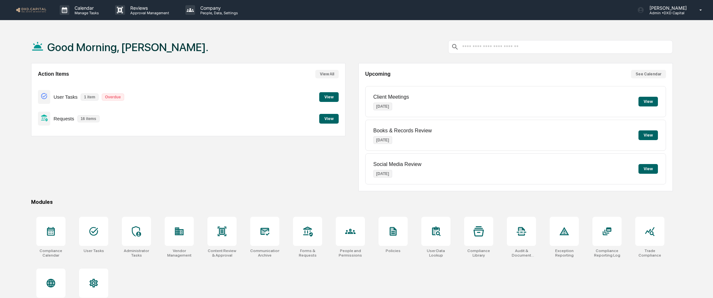 This screenshot has width=713, height=298. What do you see at coordinates (564, 253) in the screenshot?
I see `div: Exception Reporting` at bounding box center [564, 253].